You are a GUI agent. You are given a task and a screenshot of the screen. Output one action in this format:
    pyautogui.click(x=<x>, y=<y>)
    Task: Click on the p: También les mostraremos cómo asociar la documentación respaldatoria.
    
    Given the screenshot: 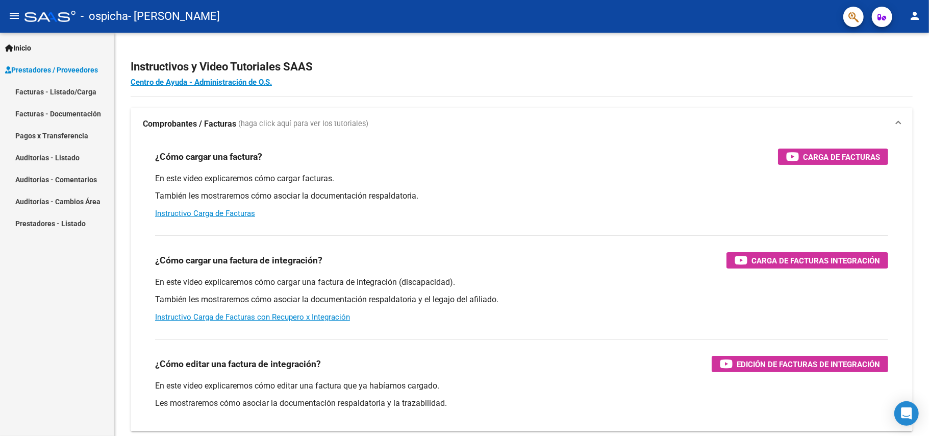 What is the action you would take?
    pyautogui.click(x=521, y=196)
    